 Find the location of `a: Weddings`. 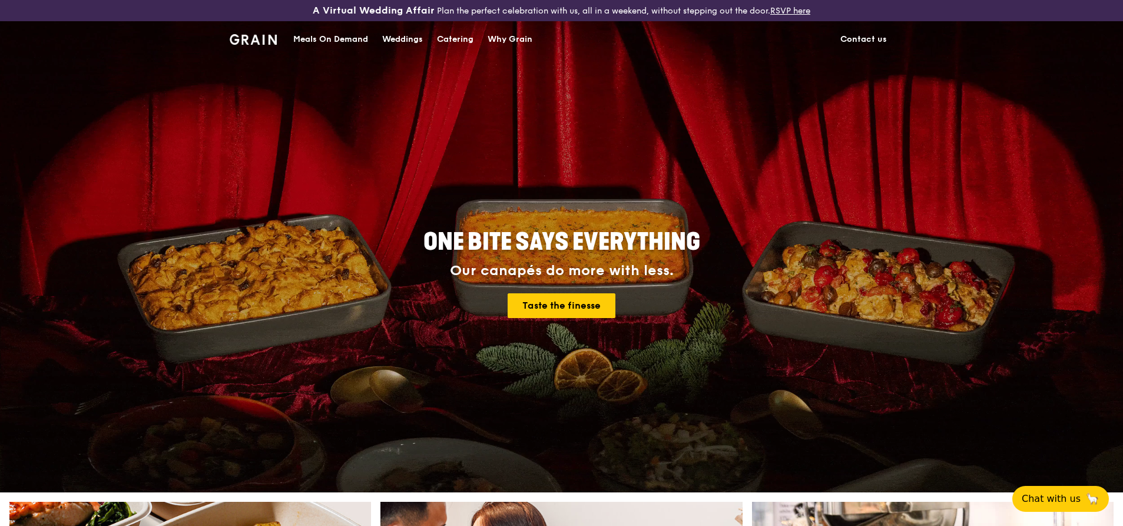

a: Weddings is located at coordinates (402, 39).